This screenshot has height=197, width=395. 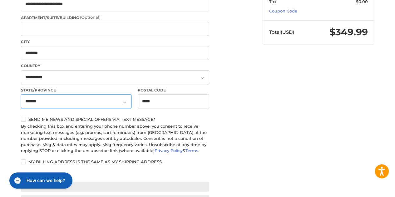 I want to click on label: State/Province, so click(x=76, y=90).